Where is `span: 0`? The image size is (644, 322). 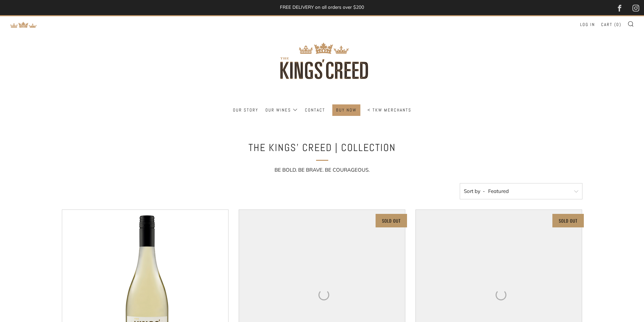
span: 0 is located at coordinates (617, 24).